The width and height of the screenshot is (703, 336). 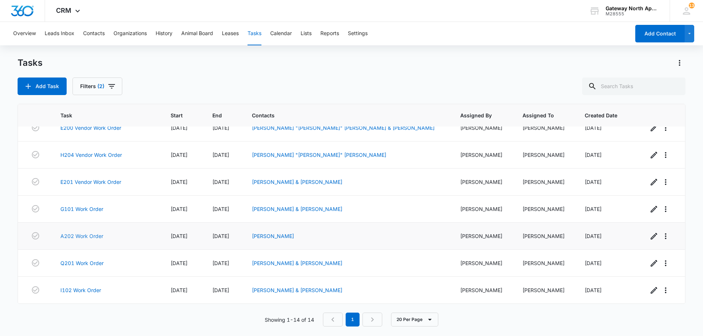 What do you see at coordinates (306, 34) in the screenshot?
I see `button: Lists` at bounding box center [306, 34].